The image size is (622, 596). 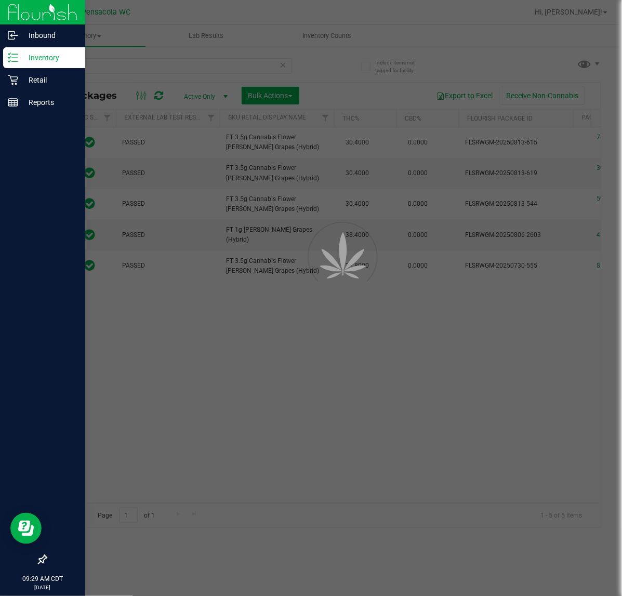 I want to click on inline-svg: Inventory, so click(x=13, y=58).